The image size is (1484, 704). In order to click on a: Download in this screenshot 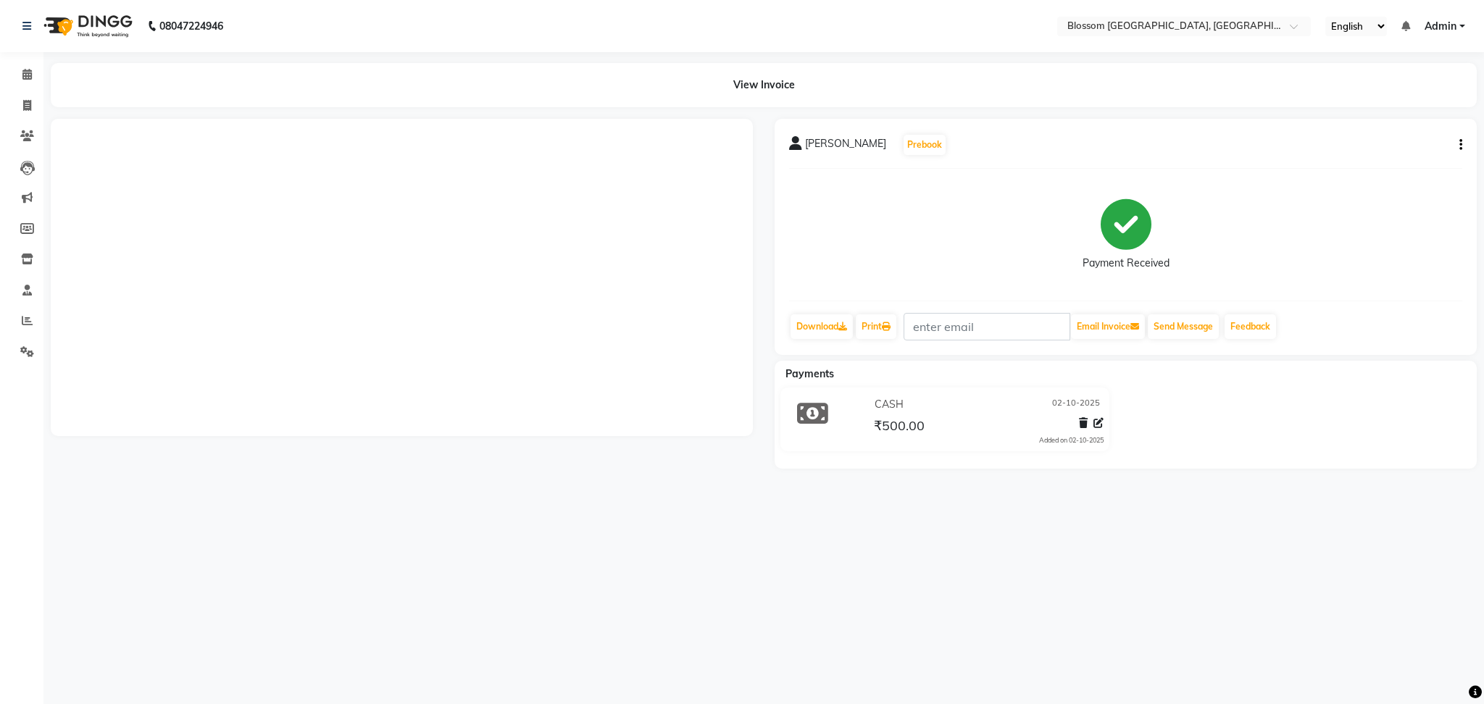, I will do `click(821, 327)`.